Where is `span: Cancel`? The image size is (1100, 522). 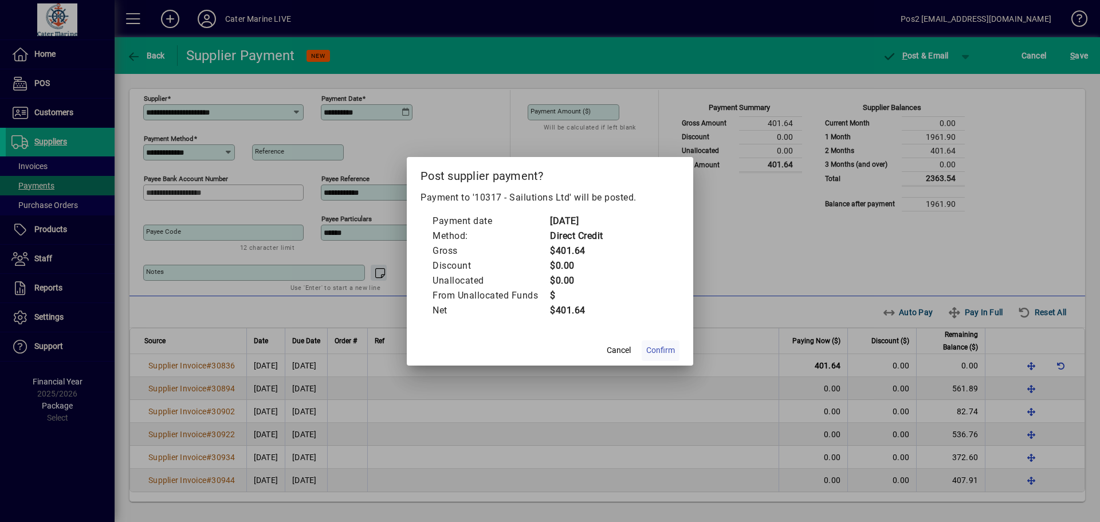 span: Cancel is located at coordinates (619, 350).